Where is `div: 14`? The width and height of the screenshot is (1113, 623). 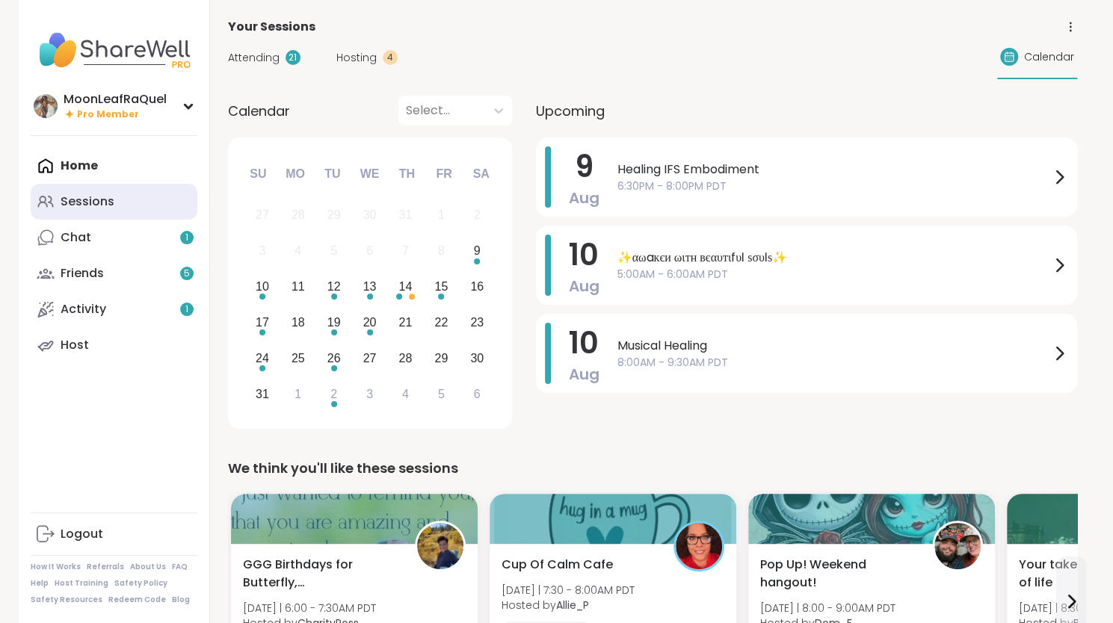
div: 14 is located at coordinates (406, 286).